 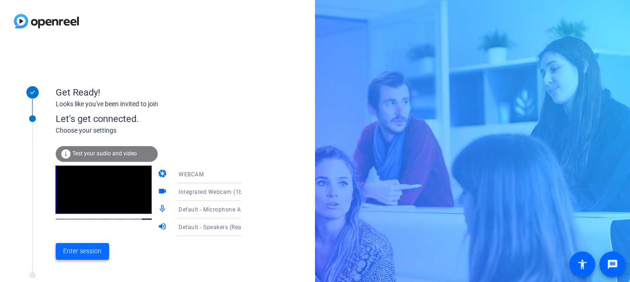 What do you see at coordinates (158, 130) in the screenshot?
I see `div: Choose your settings` at bounding box center [158, 130].